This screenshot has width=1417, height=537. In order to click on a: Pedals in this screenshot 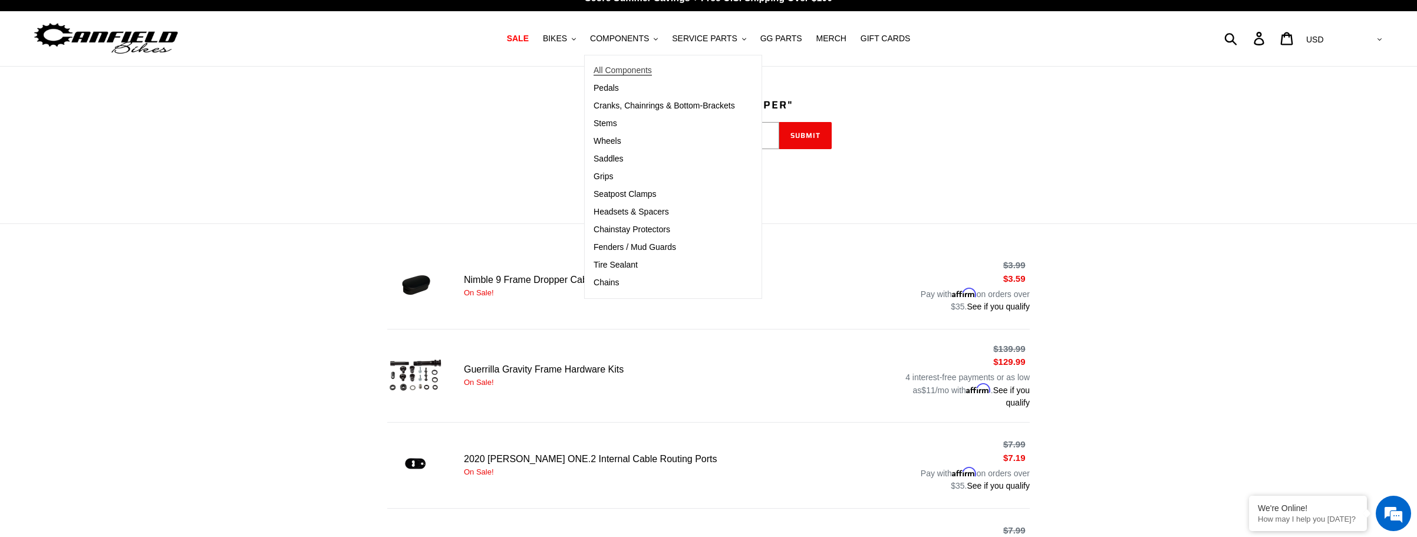, I will do `click(664, 88)`.